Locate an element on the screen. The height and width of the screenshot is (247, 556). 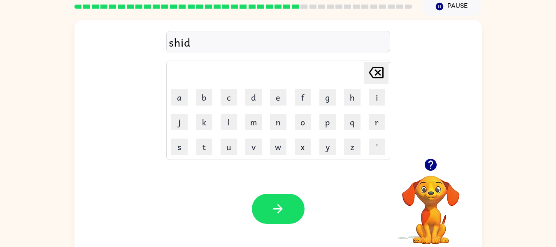
button: i is located at coordinates (377, 97).